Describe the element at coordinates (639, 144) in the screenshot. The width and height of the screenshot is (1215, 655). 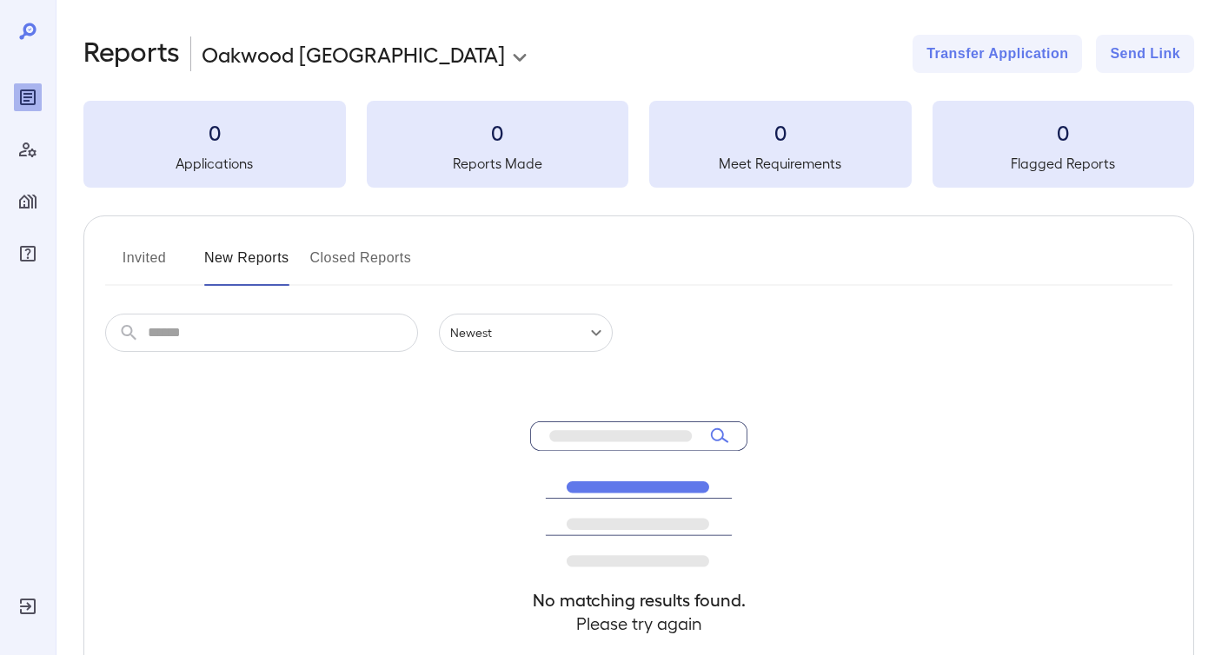
I see `summary: 0Applications0Reports Made0Meet Requirements0Flagged Reports` at that location.